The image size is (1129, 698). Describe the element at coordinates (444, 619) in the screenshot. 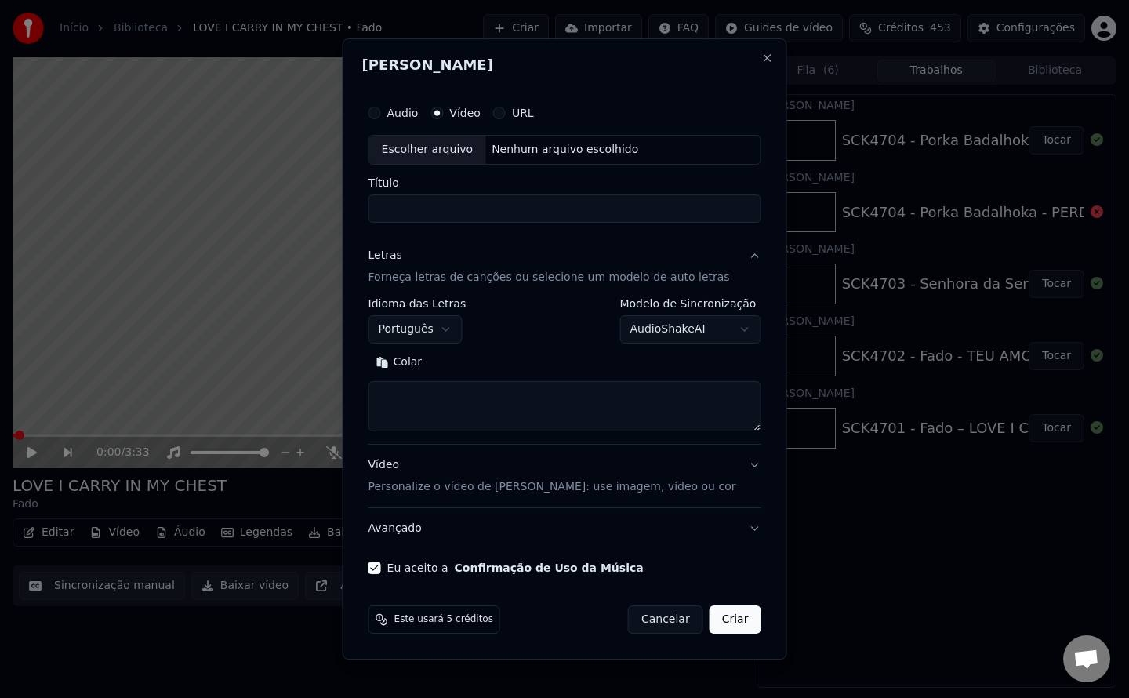

I see `span: Este usará 5 créditos` at that location.